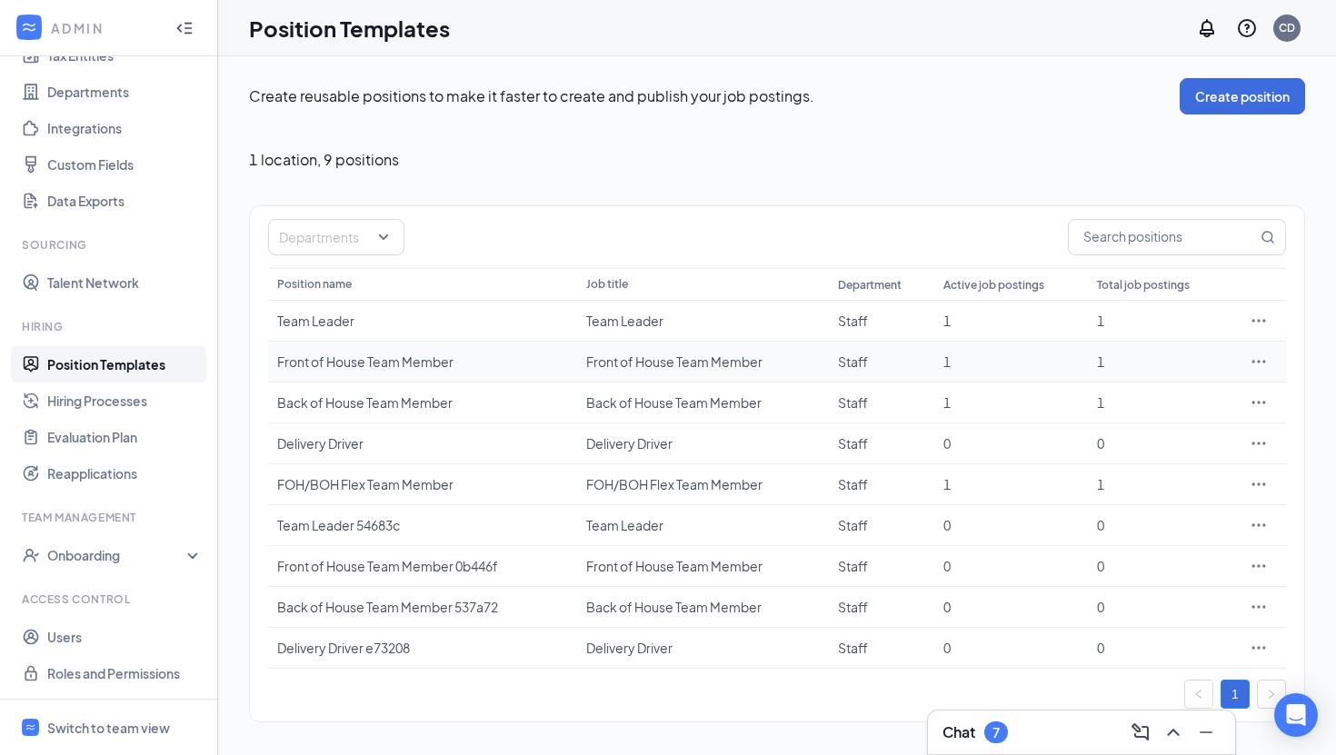 The height and width of the screenshot is (755, 1336). Describe the element at coordinates (124, 128) in the screenshot. I see `a: Integrations` at that location.